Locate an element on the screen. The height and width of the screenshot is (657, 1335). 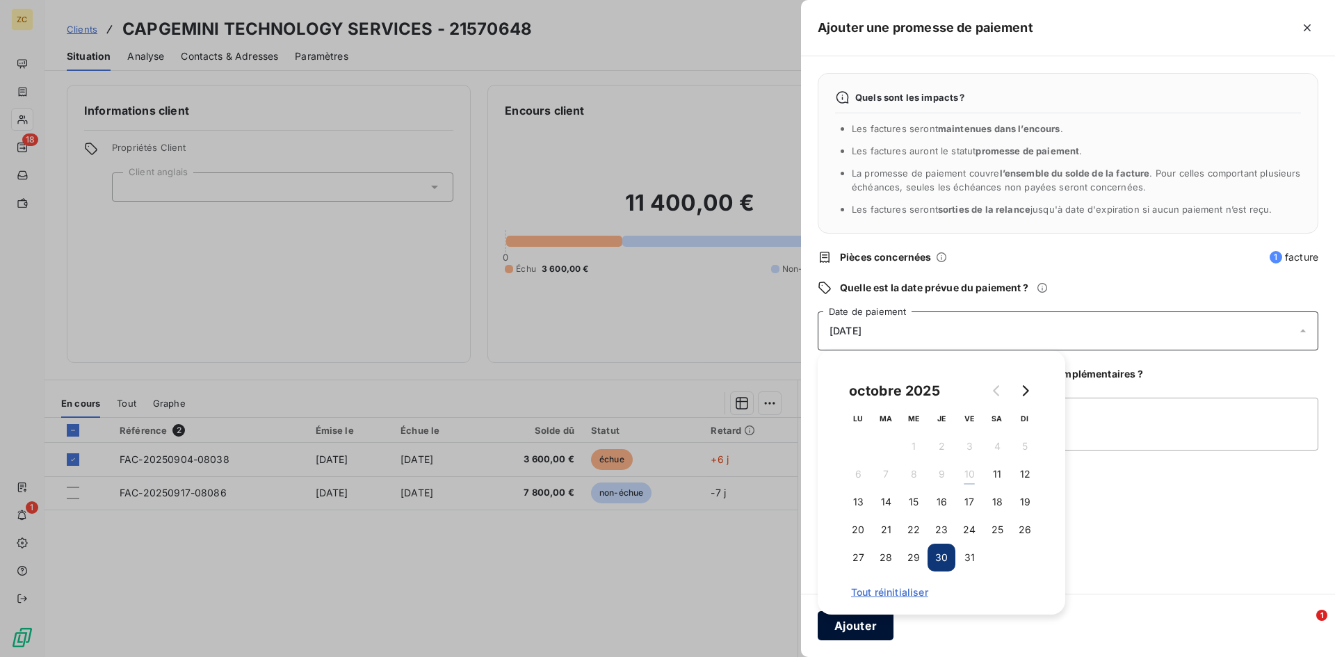
button: Go to next month is located at coordinates (1025, 391).